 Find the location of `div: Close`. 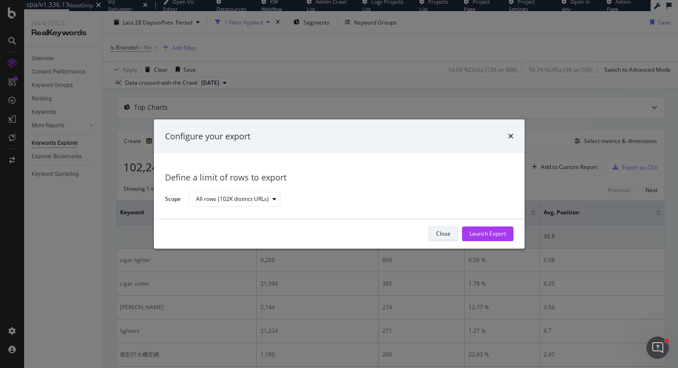

div: Close is located at coordinates (443, 234).